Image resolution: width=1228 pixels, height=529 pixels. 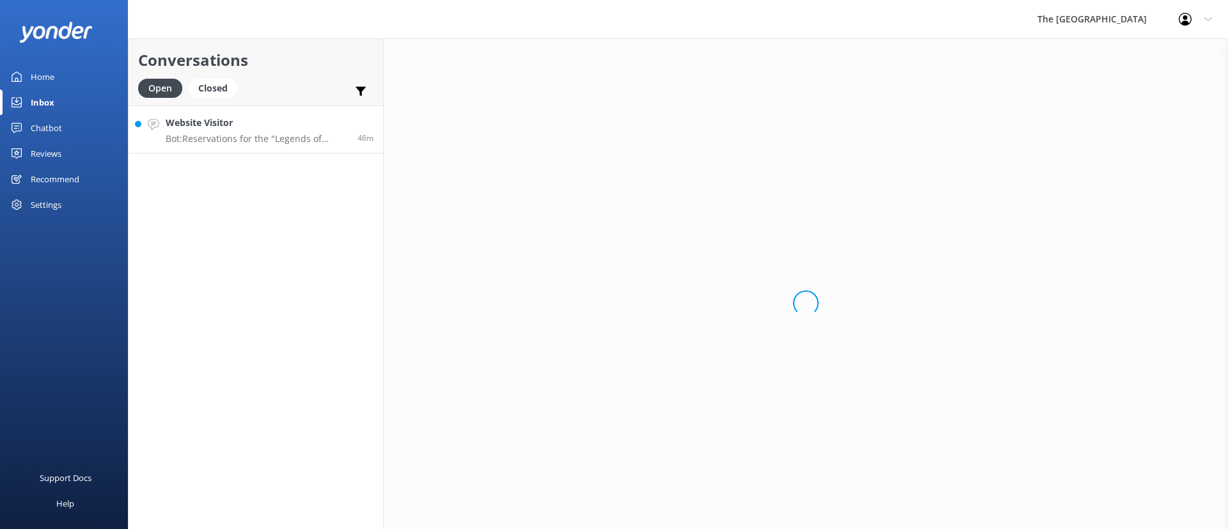 What do you see at coordinates (365, 137) in the screenshot?
I see `span: Aug 23 2025 07:44pm (UTC -10:00) Pacific/Honolulu` at bounding box center [365, 137].